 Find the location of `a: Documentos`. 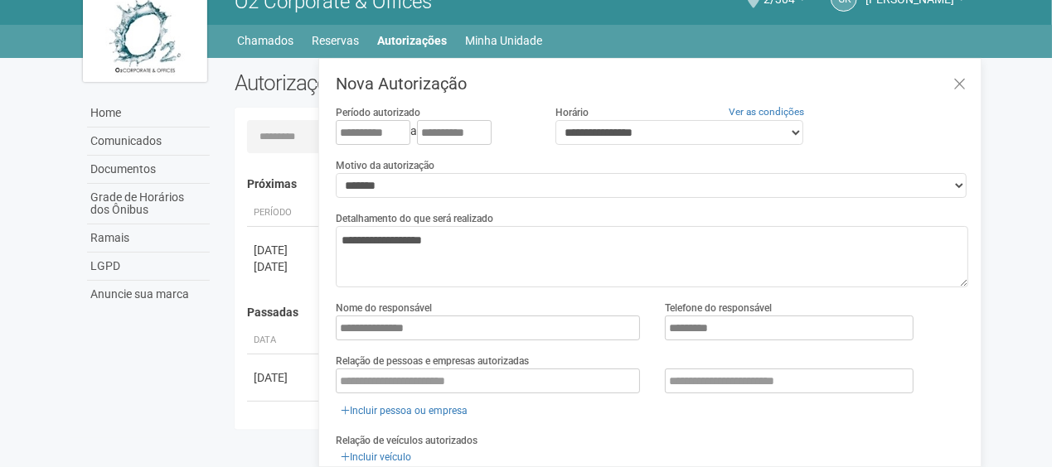

a: Documentos is located at coordinates (148, 170).